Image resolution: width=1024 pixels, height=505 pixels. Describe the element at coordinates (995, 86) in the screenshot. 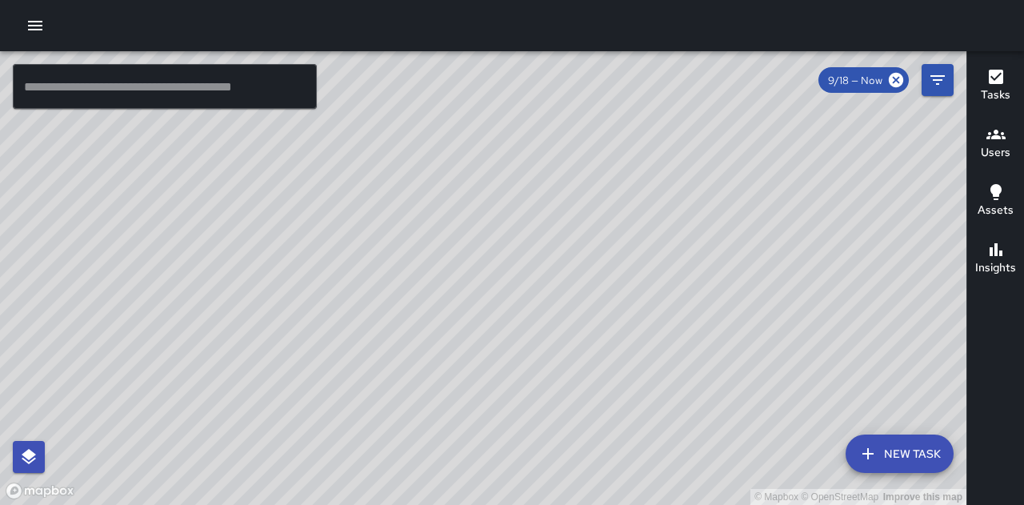

I see `button: Tasks` at that location.